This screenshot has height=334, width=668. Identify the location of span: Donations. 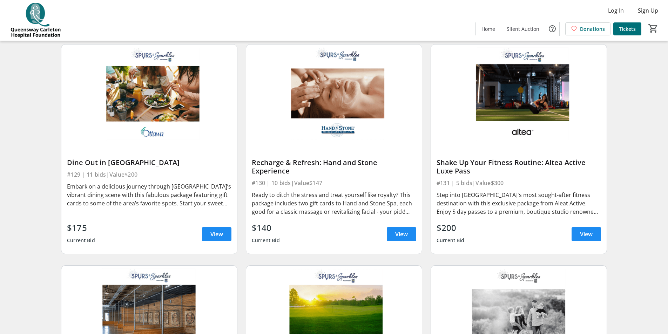
(592, 29).